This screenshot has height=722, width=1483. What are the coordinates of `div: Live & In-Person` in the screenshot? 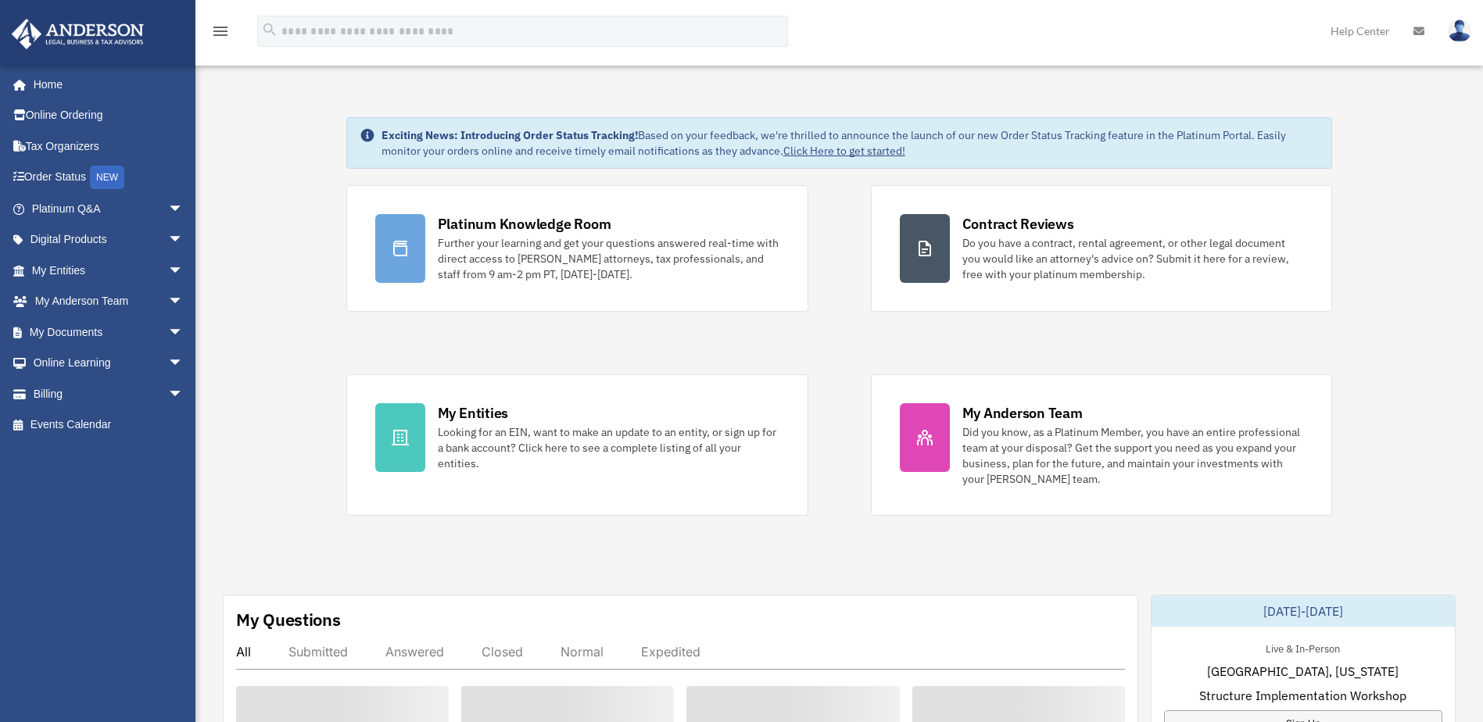 It's located at (1303, 647).